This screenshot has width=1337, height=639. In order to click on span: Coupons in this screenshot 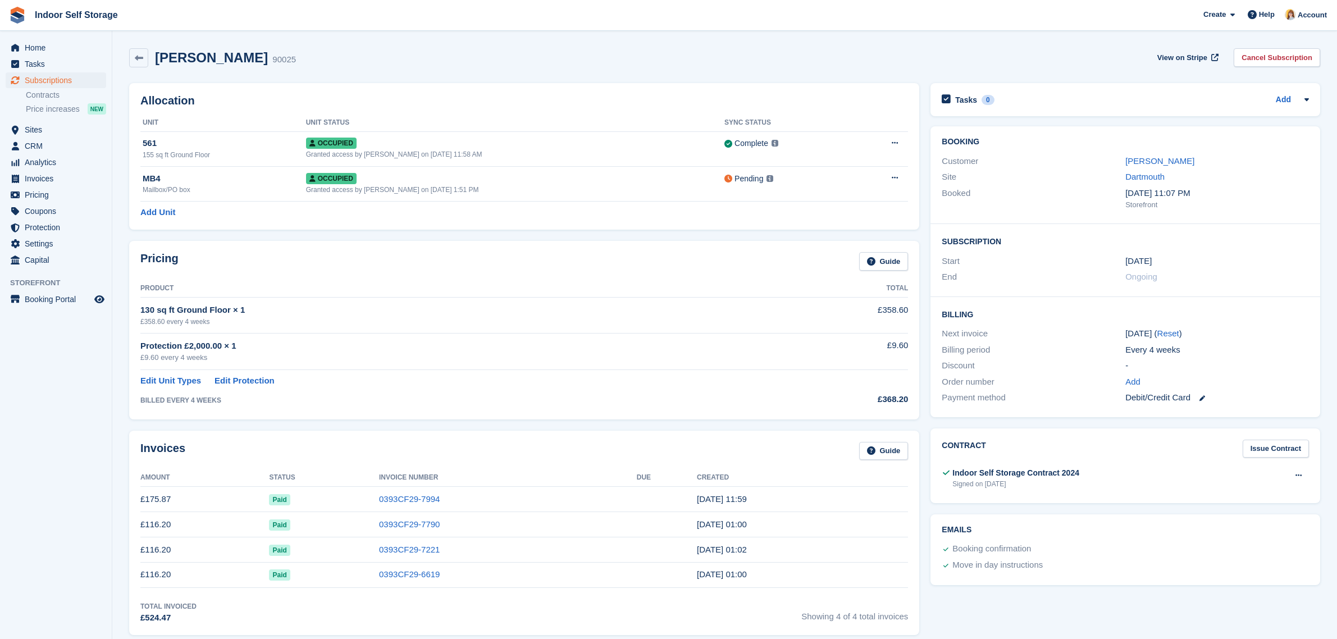, I will do `click(58, 211)`.